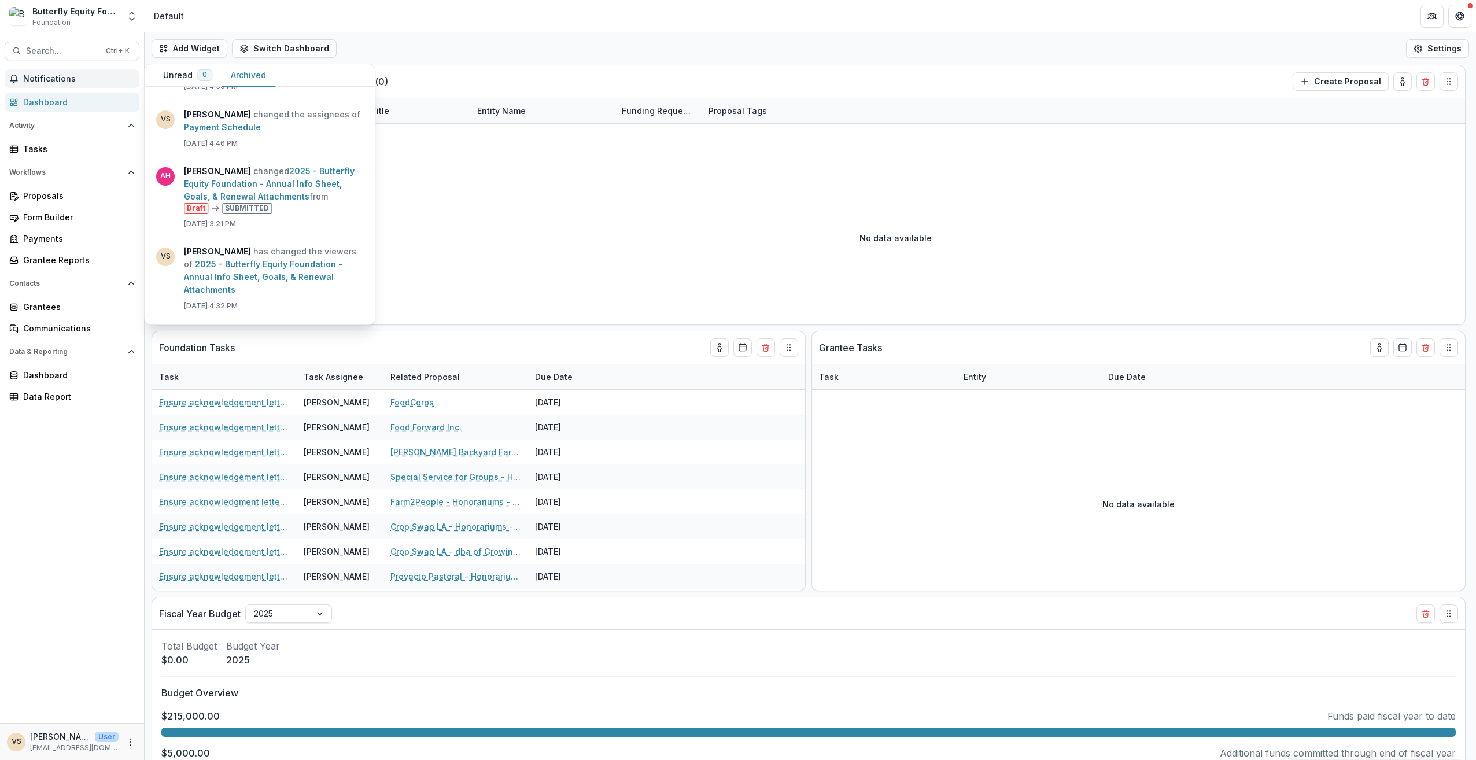  Describe the element at coordinates (169, 16) in the screenshot. I see `div: Default` at that location.